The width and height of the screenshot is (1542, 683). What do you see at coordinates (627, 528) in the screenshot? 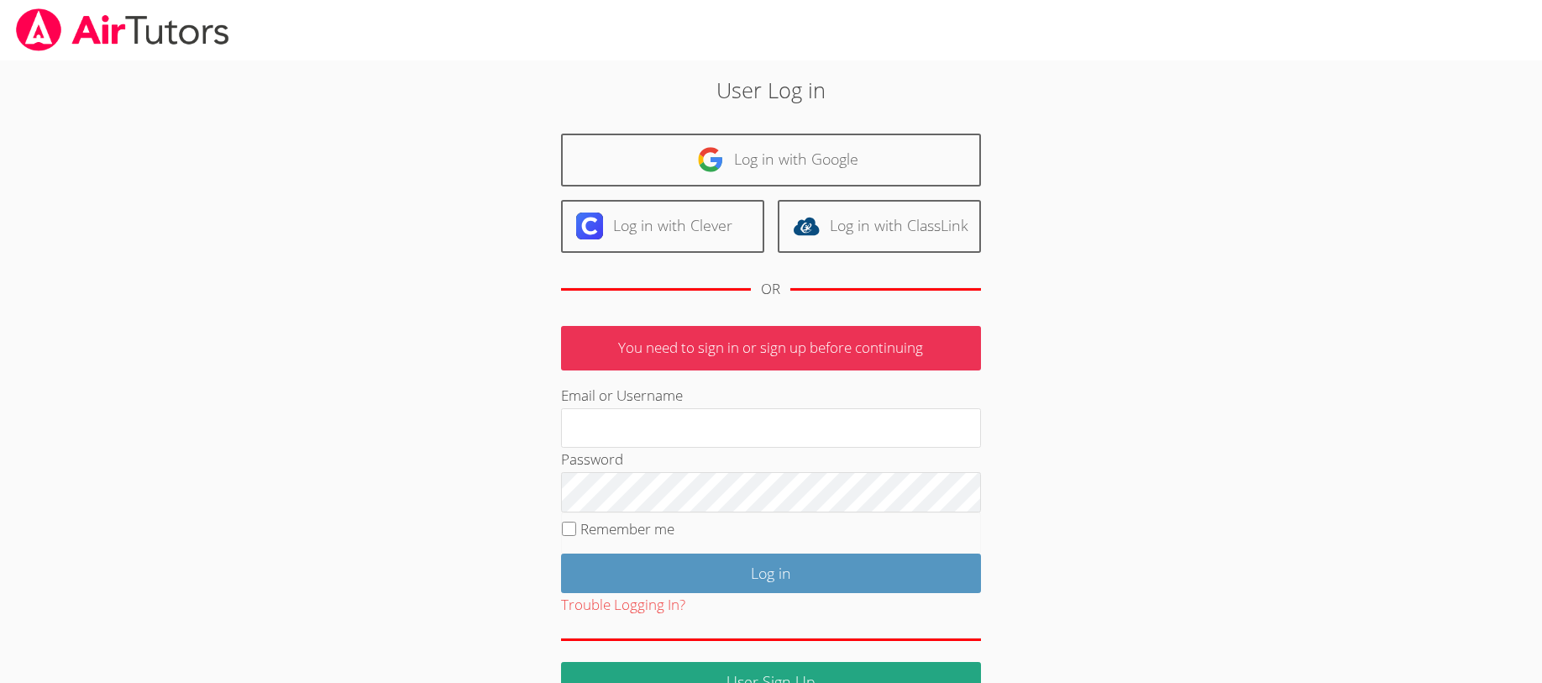
I see `label: Remember me` at bounding box center [627, 528].